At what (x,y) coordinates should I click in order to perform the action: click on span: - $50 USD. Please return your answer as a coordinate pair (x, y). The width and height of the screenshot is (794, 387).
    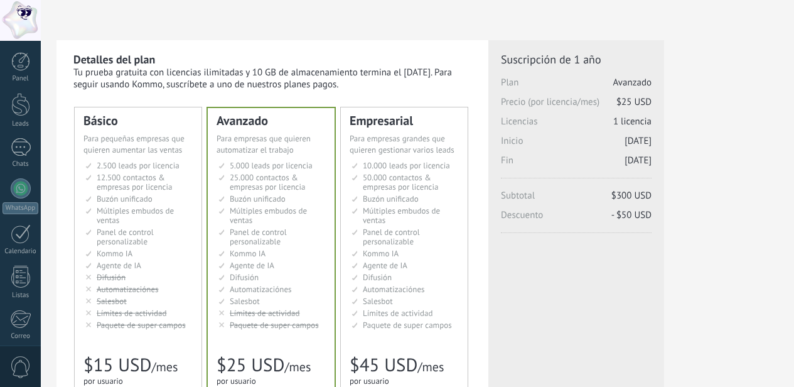
    Looking at the image, I should click on (632, 215).